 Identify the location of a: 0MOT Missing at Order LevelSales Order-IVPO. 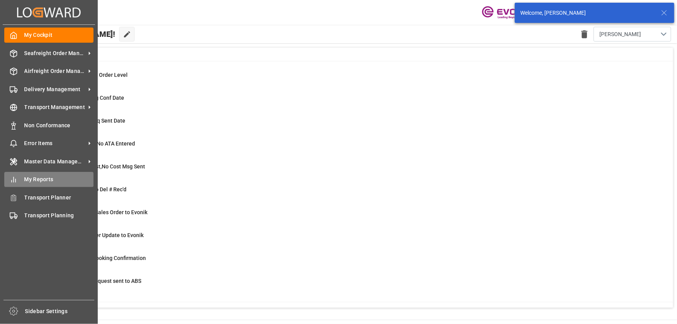
(351, 79).